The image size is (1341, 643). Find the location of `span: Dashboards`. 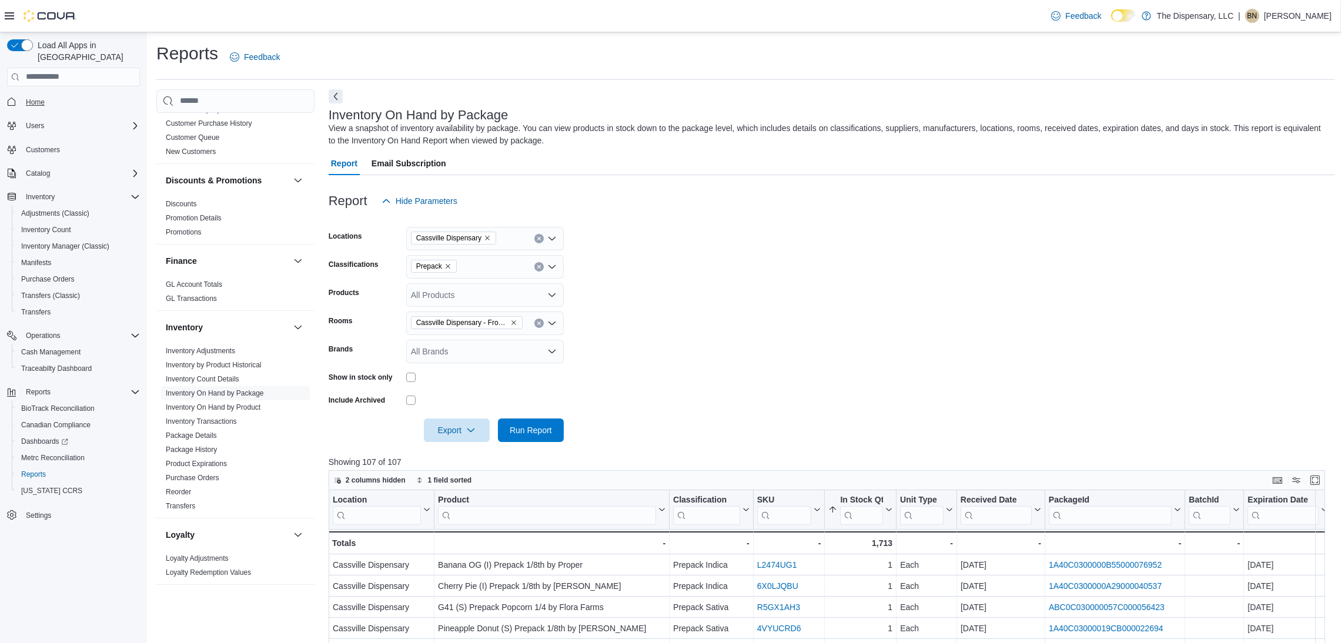

span: Dashboards is located at coordinates (45, 441).